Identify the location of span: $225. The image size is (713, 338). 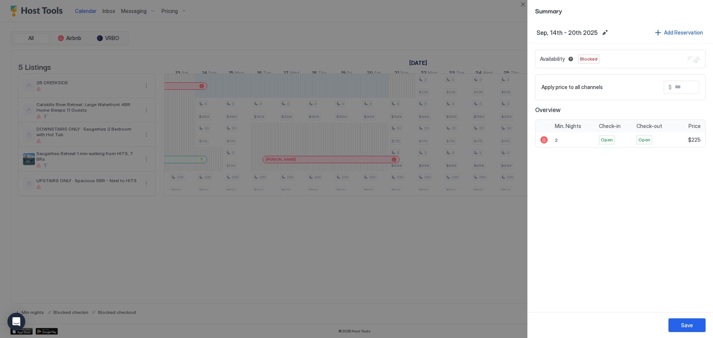
(694, 140).